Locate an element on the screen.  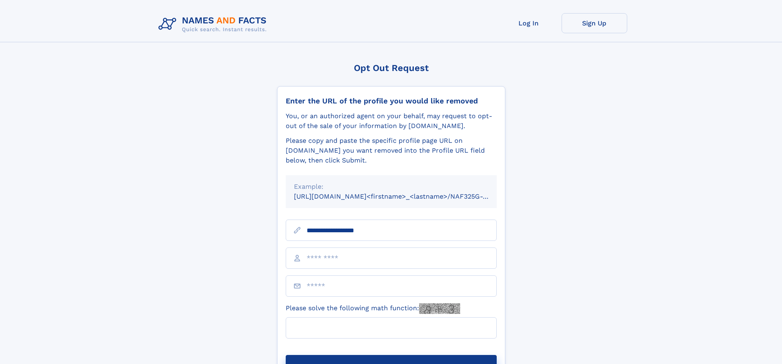
a: Log In is located at coordinates (529, 23).